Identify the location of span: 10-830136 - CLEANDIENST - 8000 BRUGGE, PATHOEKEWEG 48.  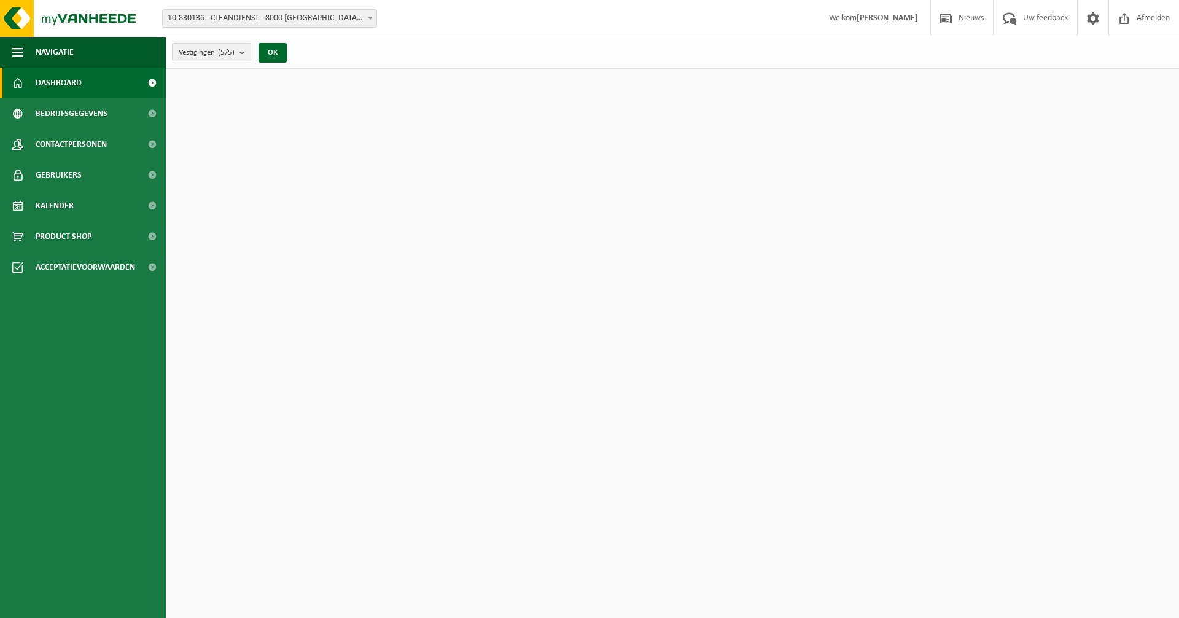
(270, 18).